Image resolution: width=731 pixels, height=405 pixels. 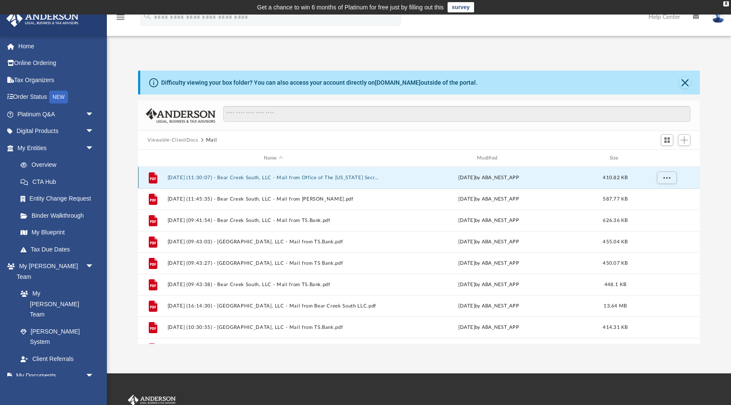 What do you see at coordinates (120, 19) in the screenshot?
I see `a: menu` at bounding box center [120, 19].